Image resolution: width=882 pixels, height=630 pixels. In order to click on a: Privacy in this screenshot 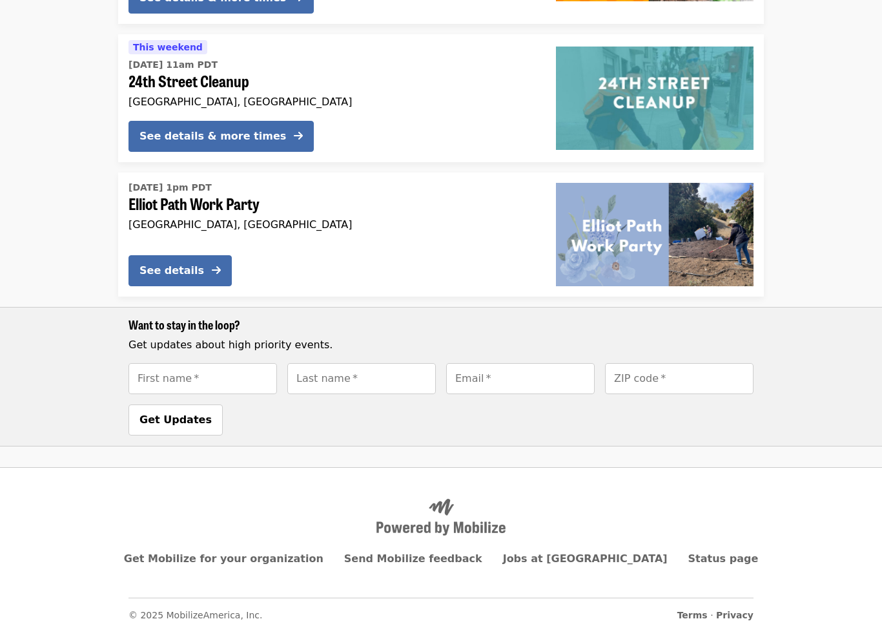, I will do `click(735, 615)`.